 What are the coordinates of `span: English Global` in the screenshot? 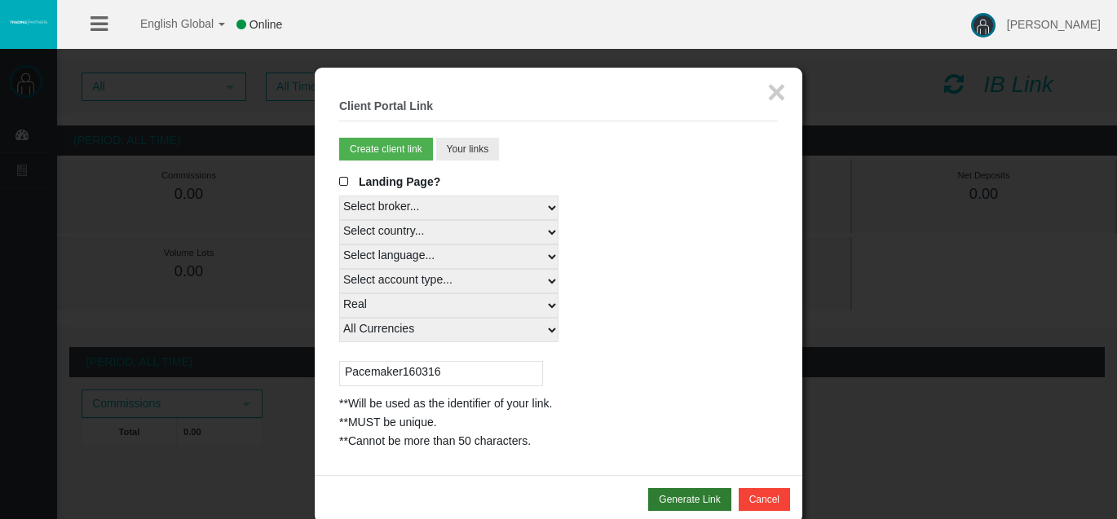 It's located at (166, 24).